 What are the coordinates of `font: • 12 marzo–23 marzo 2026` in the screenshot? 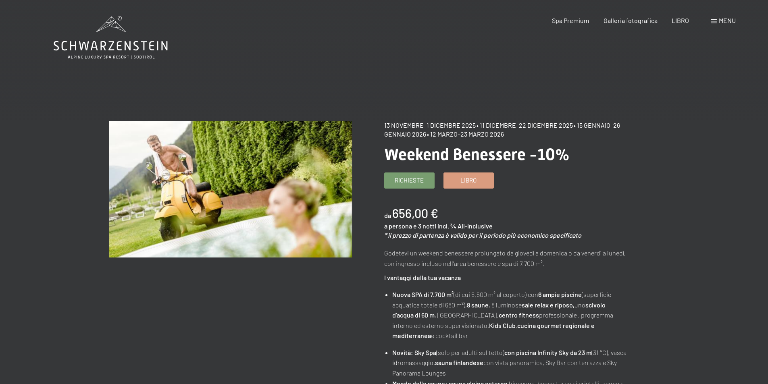 It's located at (465, 134).